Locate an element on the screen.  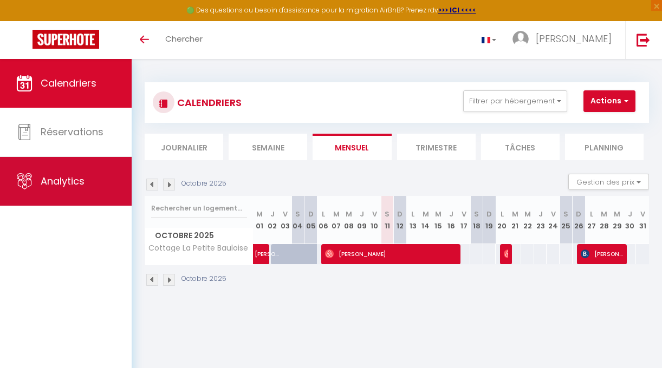
img: logout is located at coordinates (643, 40).